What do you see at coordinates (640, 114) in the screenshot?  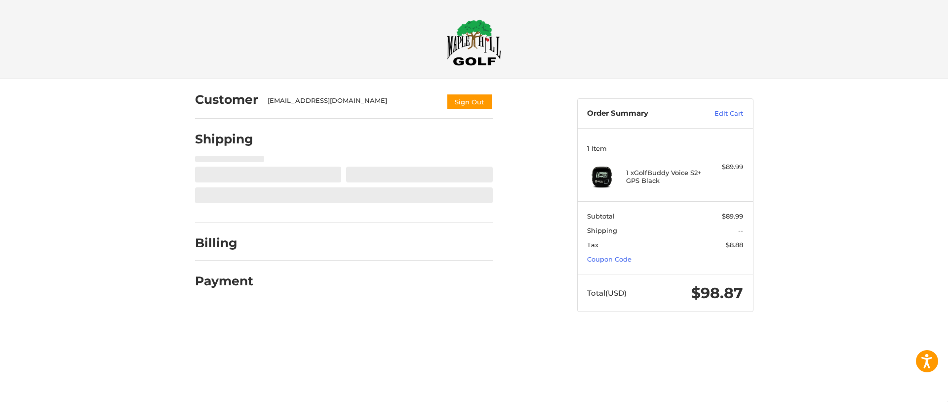 I see `h3: Order Summary` at bounding box center [640, 114].